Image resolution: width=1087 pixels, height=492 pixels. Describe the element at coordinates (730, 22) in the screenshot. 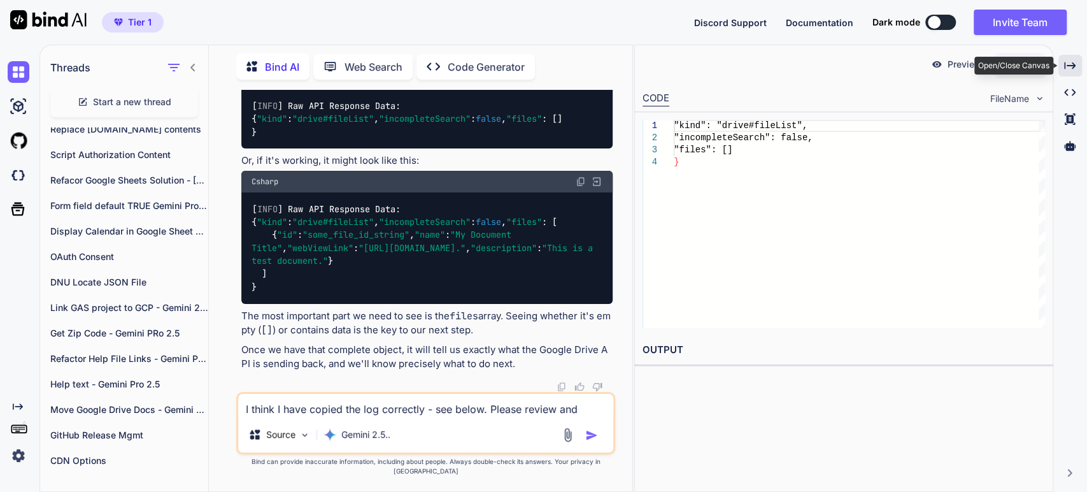

I see `span: Discord Support` at that location.